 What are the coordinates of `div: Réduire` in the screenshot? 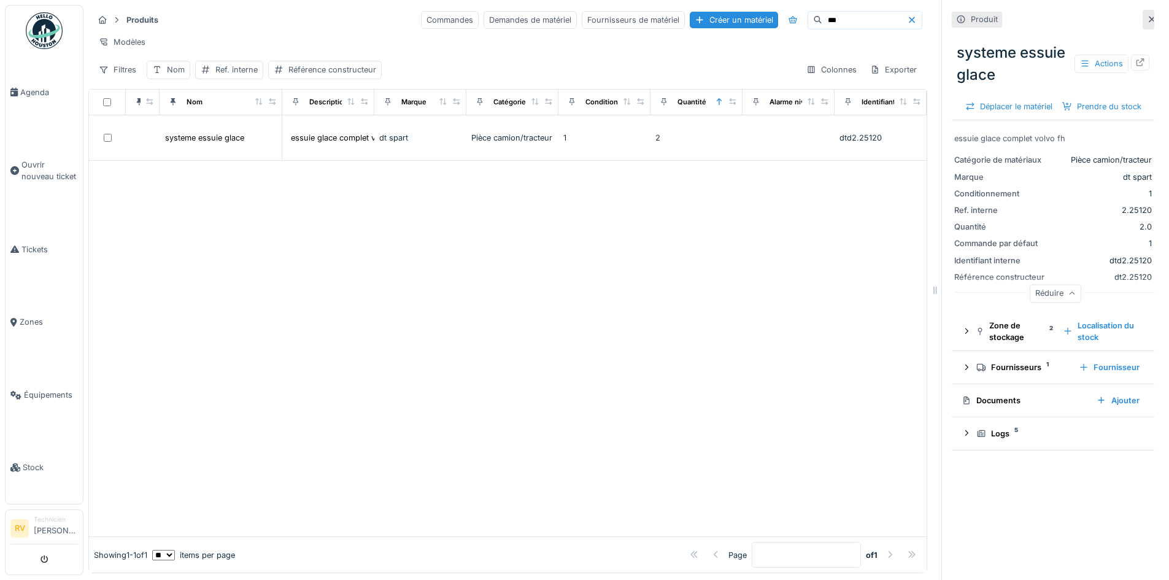 It's located at (1056, 293).